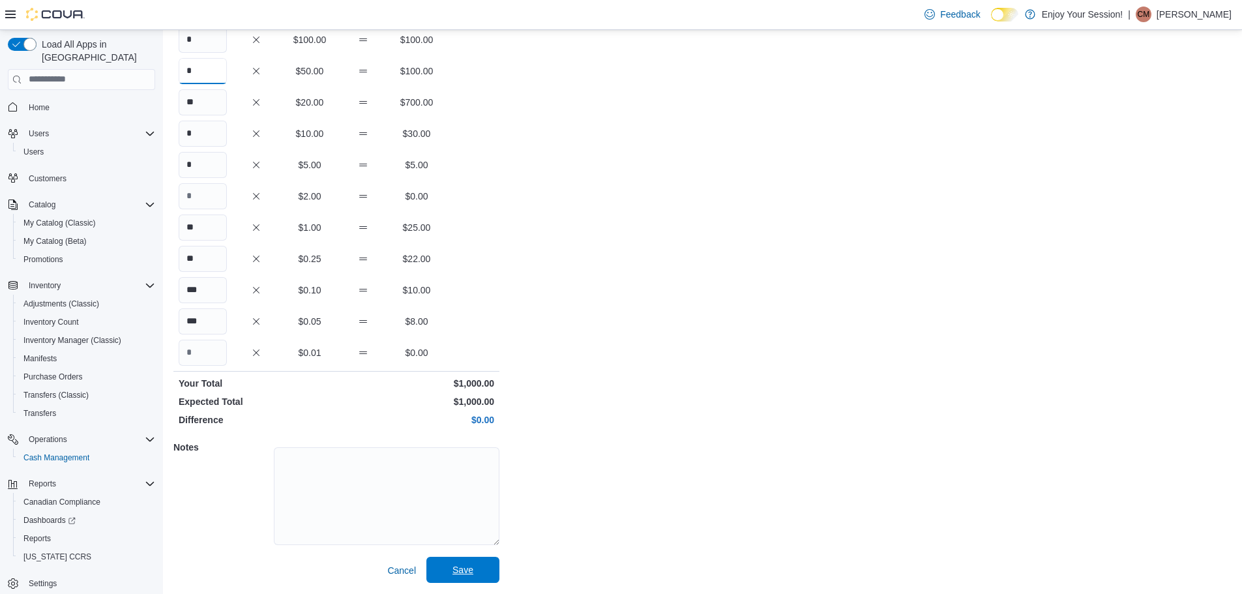 The image size is (1242, 594). I want to click on p: Your Total, so click(256, 383).